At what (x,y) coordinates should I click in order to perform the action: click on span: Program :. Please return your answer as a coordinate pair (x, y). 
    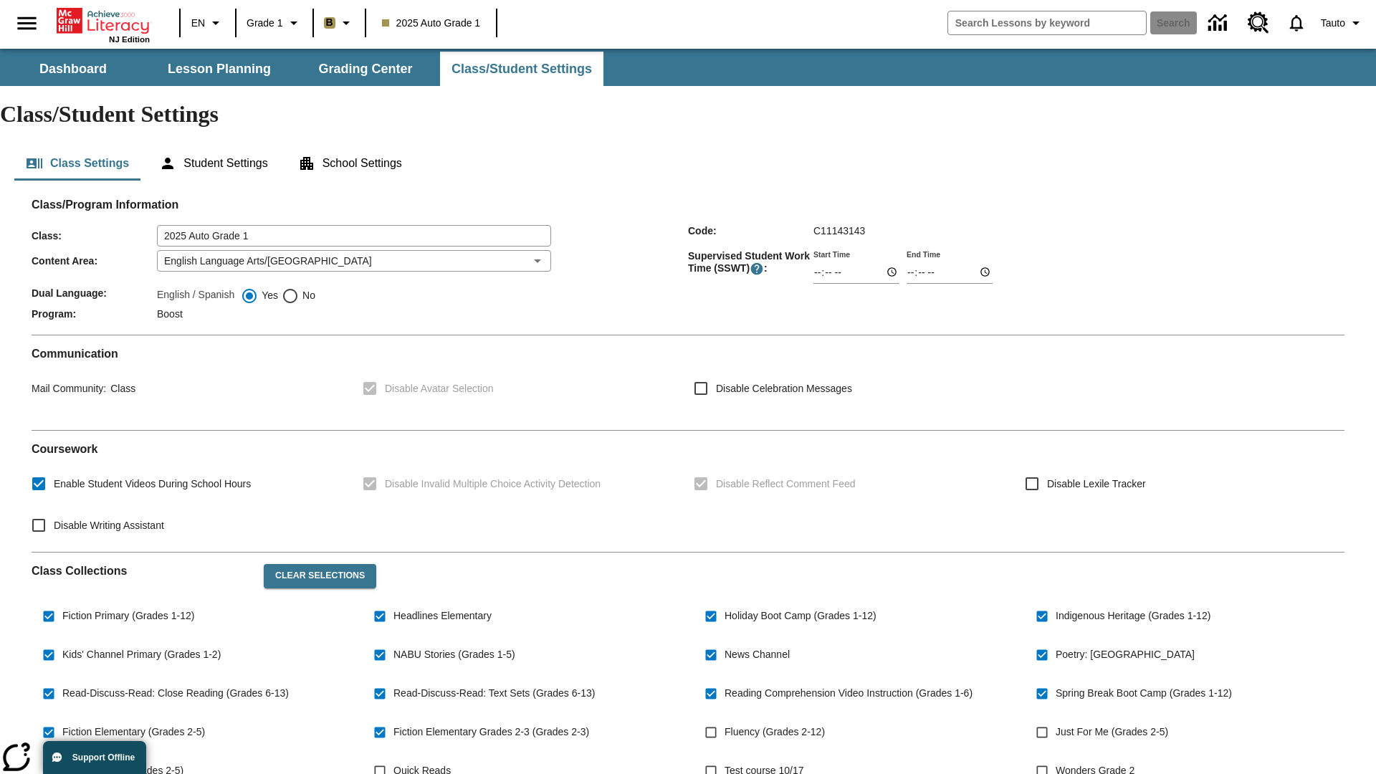
    Looking at the image, I should click on (94, 314).